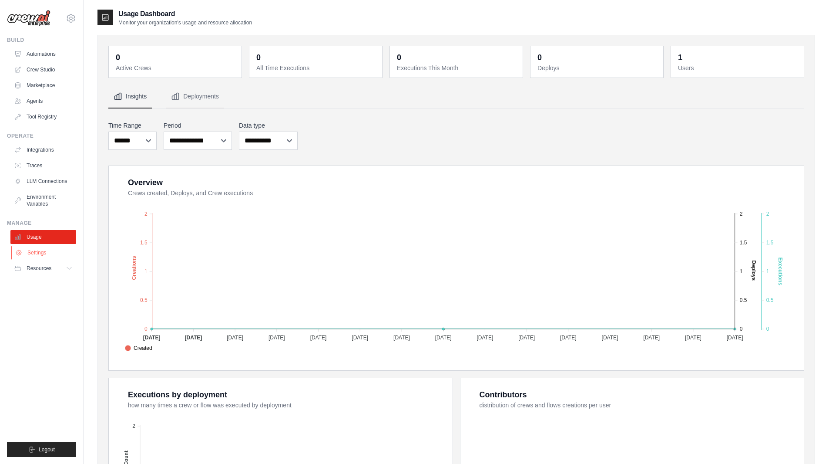 The width and height of the screenshot is (829, 464). I want to click on a: Environment Variables, so click(43, 200).